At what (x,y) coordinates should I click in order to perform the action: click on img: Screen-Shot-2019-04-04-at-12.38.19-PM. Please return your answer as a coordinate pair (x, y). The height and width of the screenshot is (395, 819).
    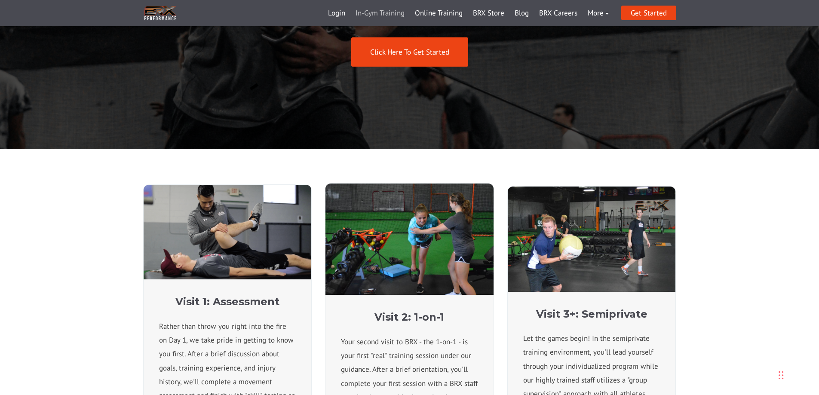
    Looking at the image, I should click on (227, 232).